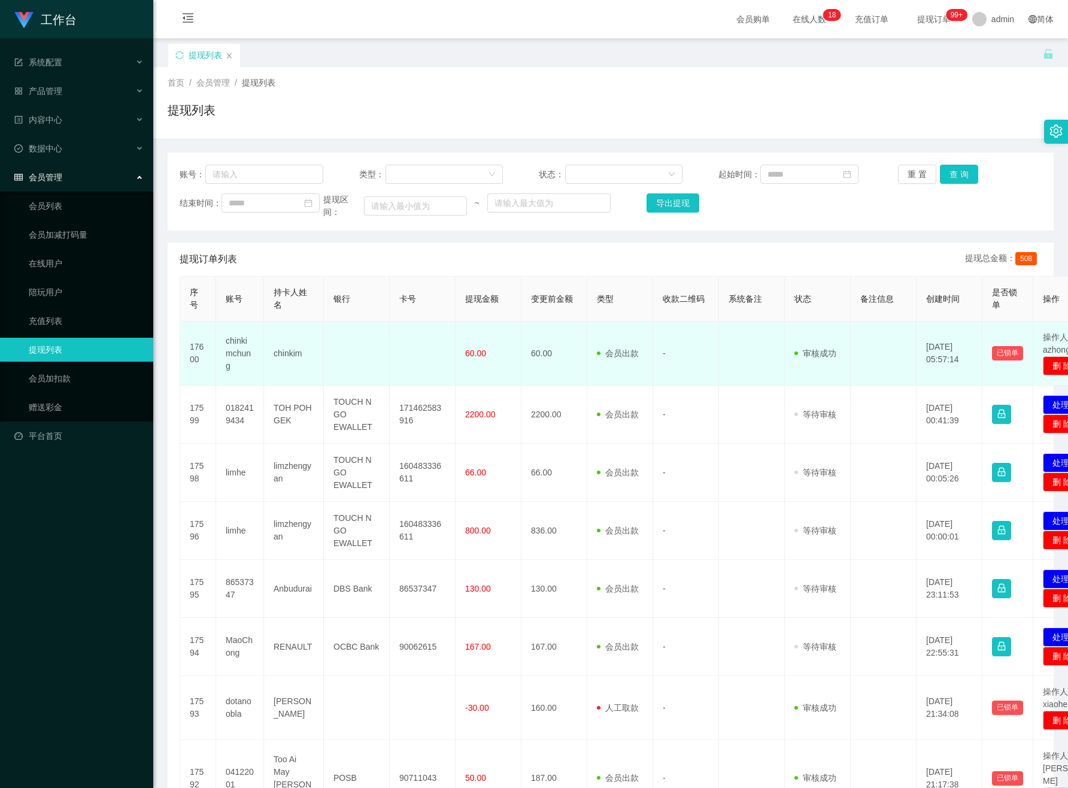 This screenshot has width=1068, height=788. Describe the element at coordinates (86, 407) in the screenshot. I see `a: 赠送彩金` at that location.